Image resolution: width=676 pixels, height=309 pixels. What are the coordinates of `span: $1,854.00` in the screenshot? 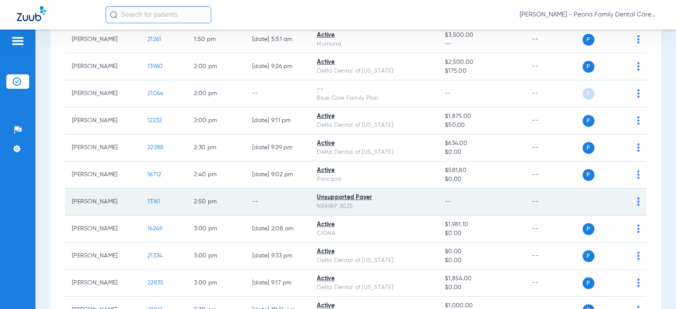 It's located at (481, 278).